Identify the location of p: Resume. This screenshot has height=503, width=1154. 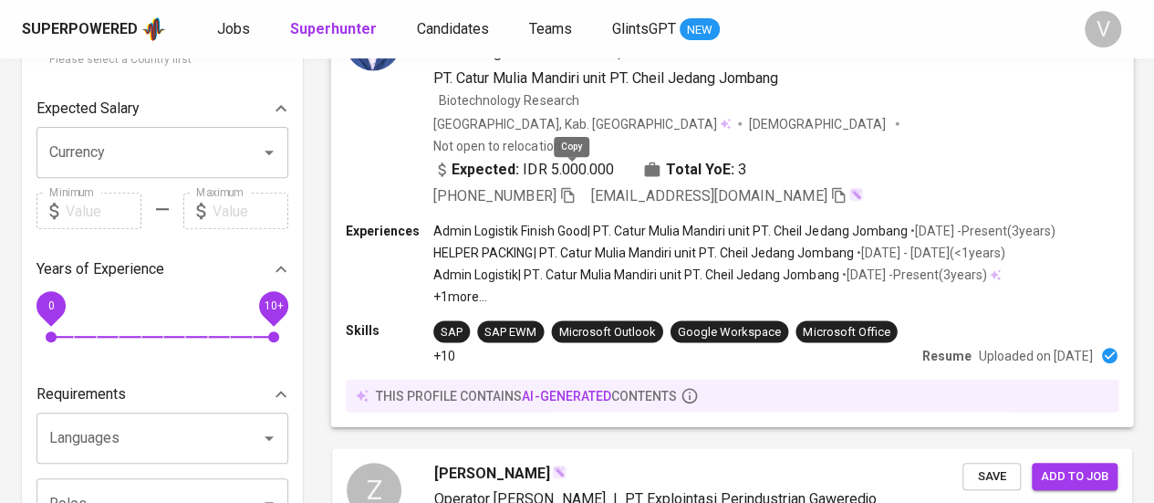
(947, 355).